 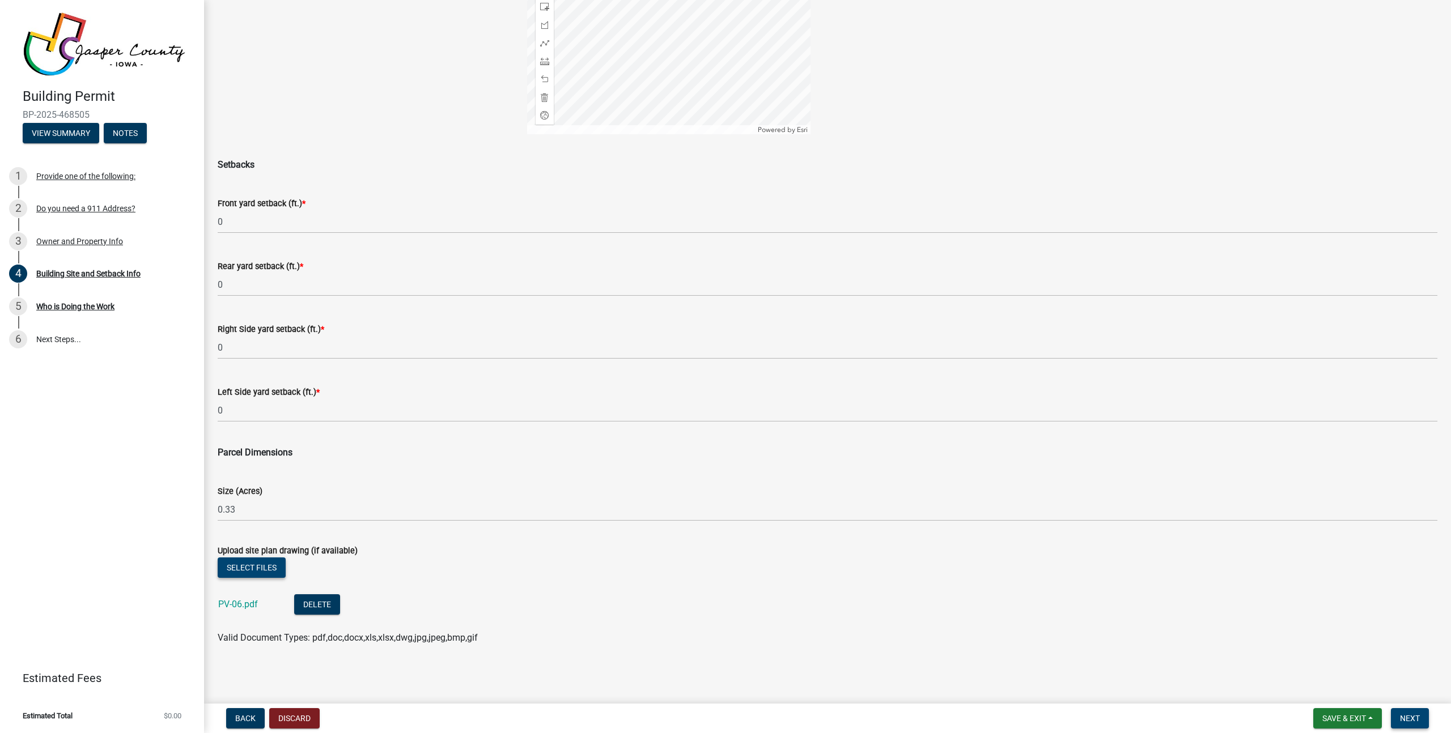 What do you see at coordinates (18, 241) in the screenshot?
I see `div: 3` at bounding box center [18, 241].